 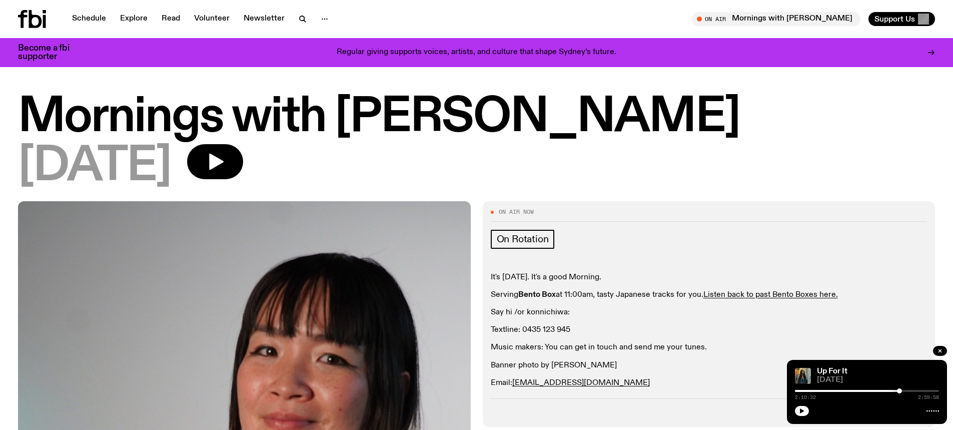 What do you see at coordinates (902, 19) in the screenshot?
I see `button: Support Us` at bounding box center [902, 19].